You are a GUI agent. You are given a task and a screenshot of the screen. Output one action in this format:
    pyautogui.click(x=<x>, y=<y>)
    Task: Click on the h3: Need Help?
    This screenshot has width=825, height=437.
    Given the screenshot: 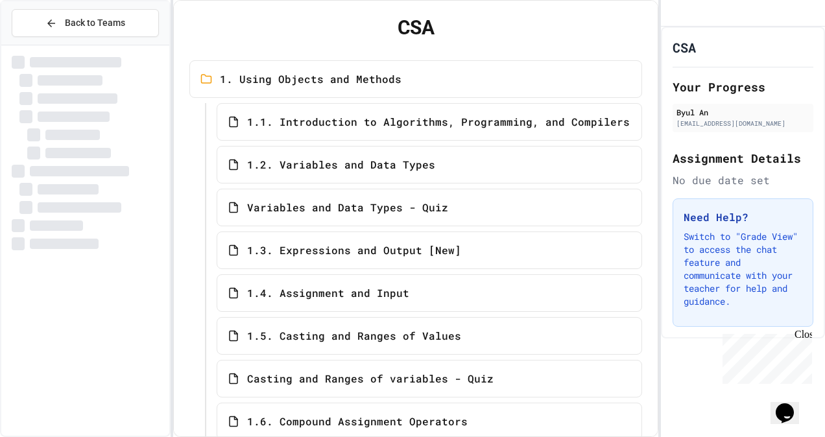 What is the action you would take?
    pyautogui.click(x=743, y=217)
    